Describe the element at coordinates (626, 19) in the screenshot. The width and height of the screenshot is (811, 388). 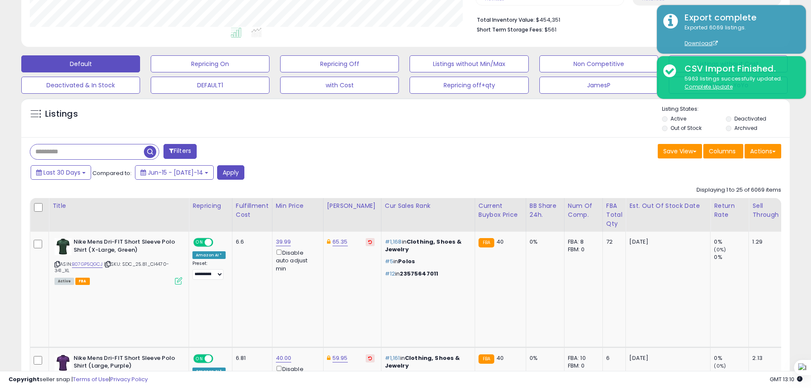
I see `li: $454,351` at that location.